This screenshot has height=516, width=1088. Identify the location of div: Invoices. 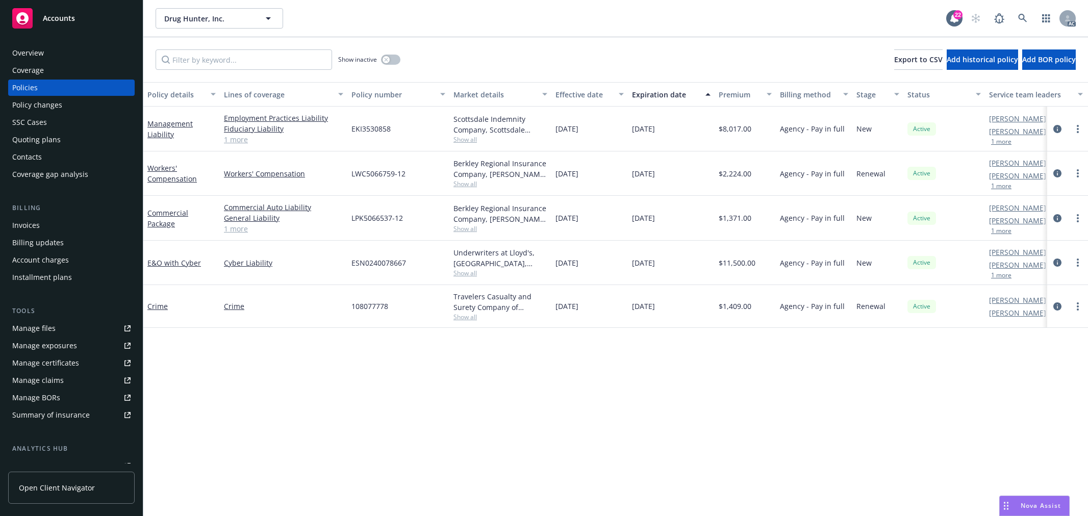
(26, 225).